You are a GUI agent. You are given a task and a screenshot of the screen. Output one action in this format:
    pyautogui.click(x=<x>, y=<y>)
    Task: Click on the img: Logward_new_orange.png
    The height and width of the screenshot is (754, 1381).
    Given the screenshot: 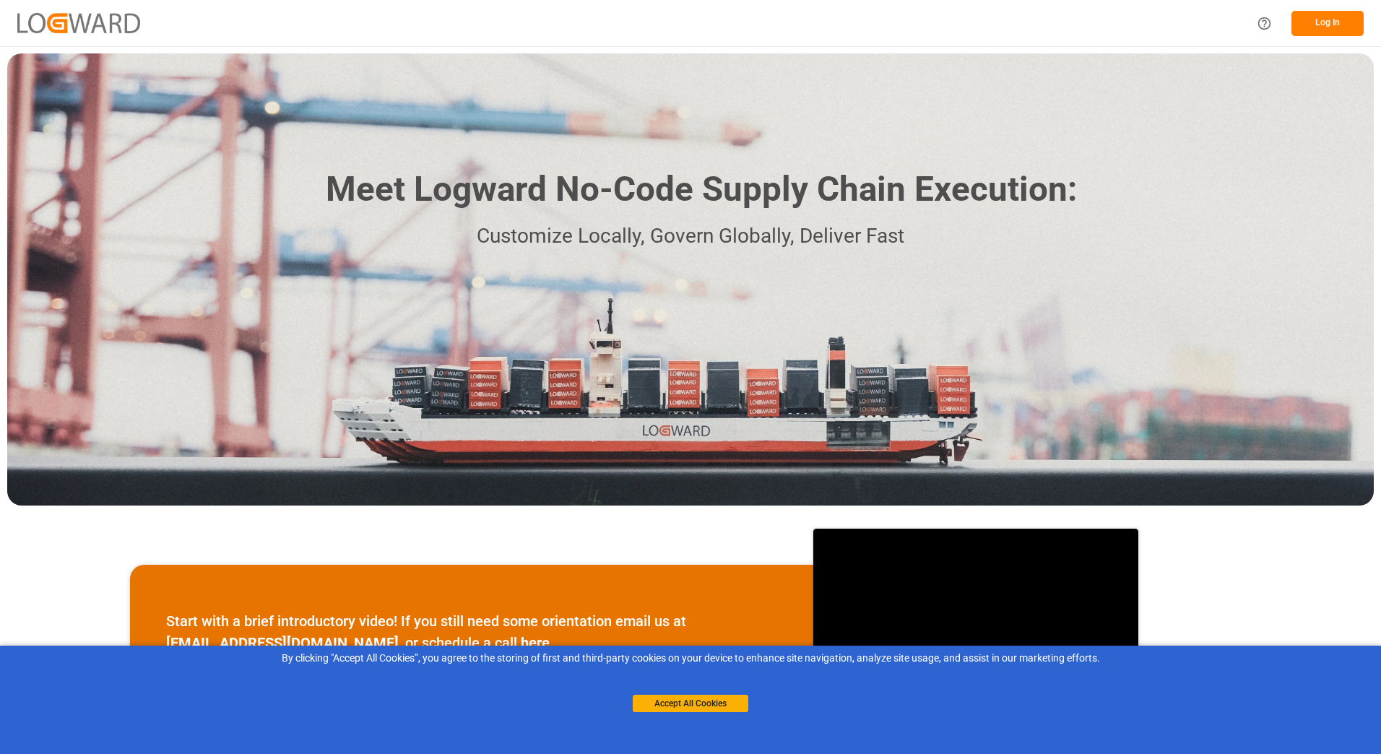 What is the action you would take?
    pyautogui.click(x=79, y=22)
    